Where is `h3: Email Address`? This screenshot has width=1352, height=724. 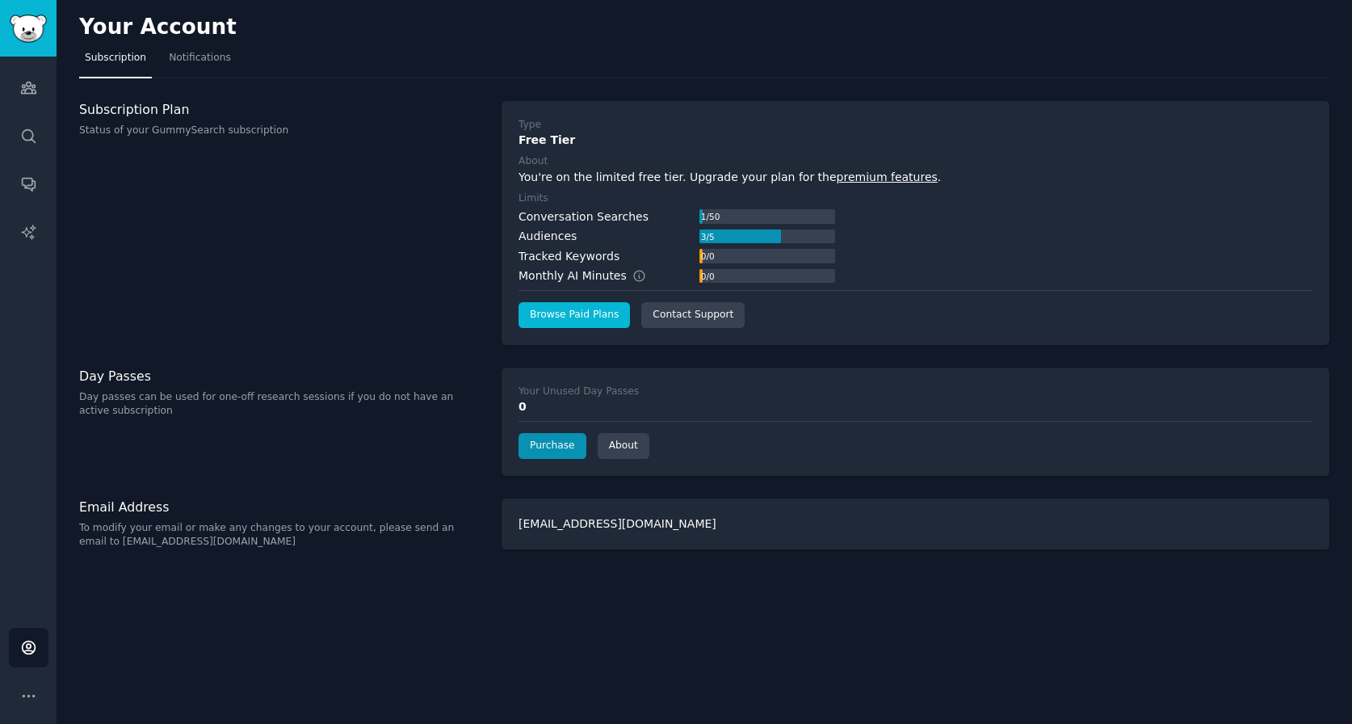
h3: Email Address is located at coordinates (282, 507).